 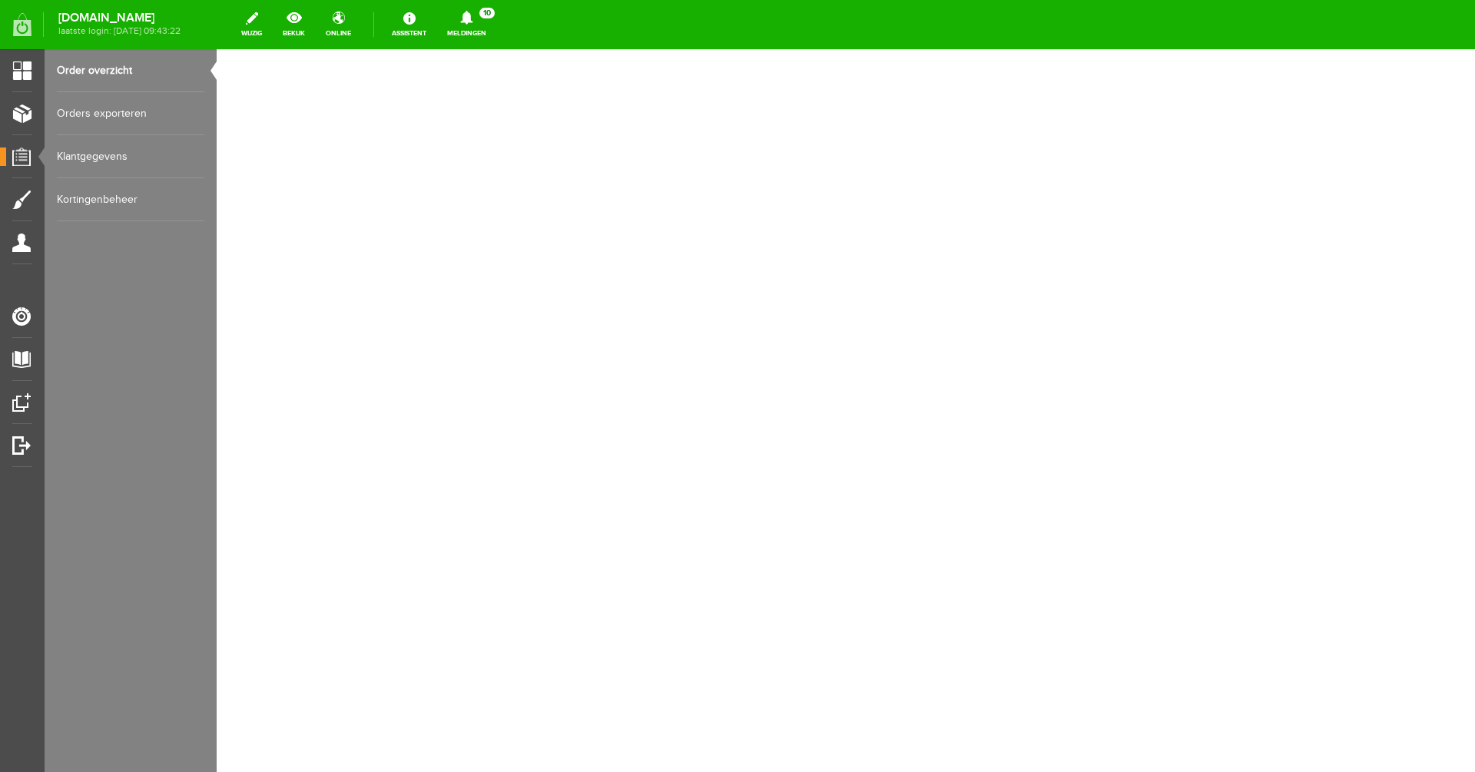 What do you see at coordinates (131, 200) in the screenshot?
I see `a: Kortingenbeheer` at bounding box center [131, 200].